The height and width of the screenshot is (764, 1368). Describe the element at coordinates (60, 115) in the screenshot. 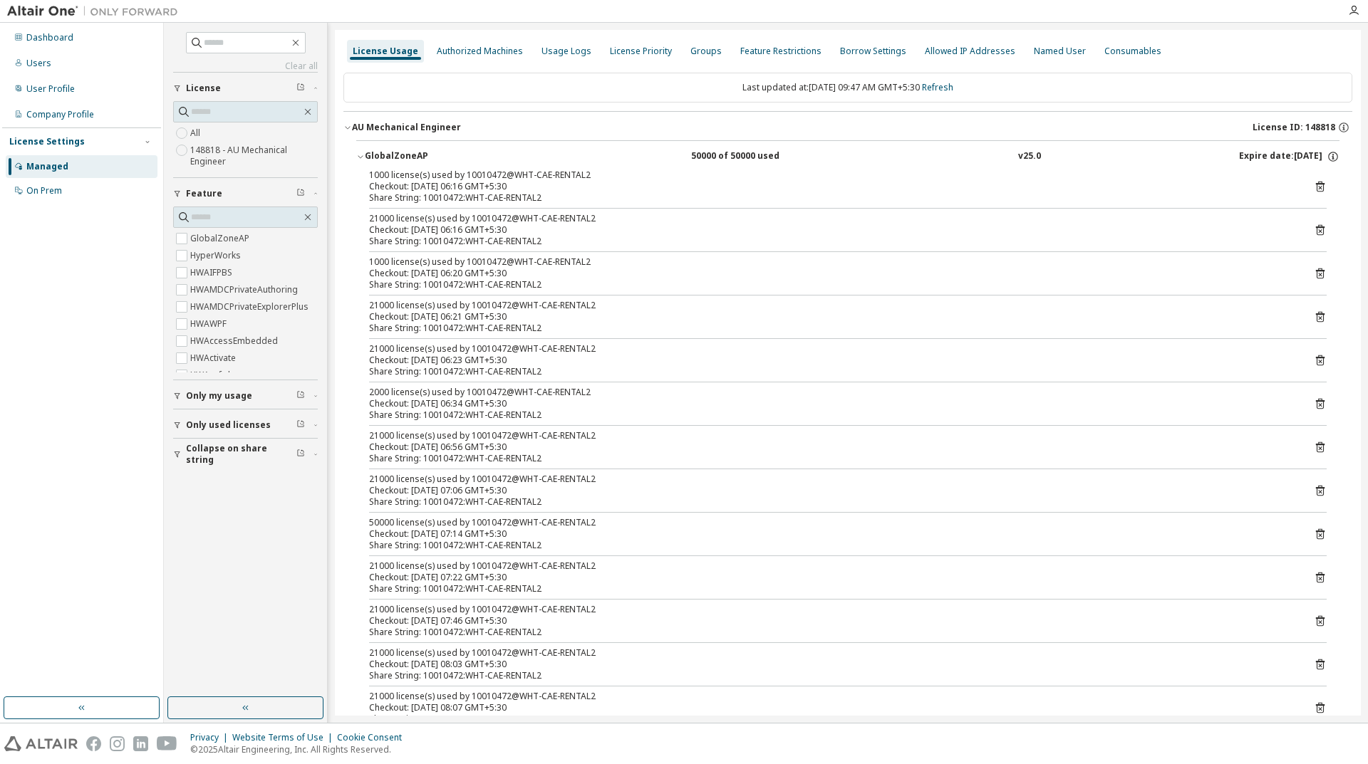

I see `div: Company Profile` at that location.